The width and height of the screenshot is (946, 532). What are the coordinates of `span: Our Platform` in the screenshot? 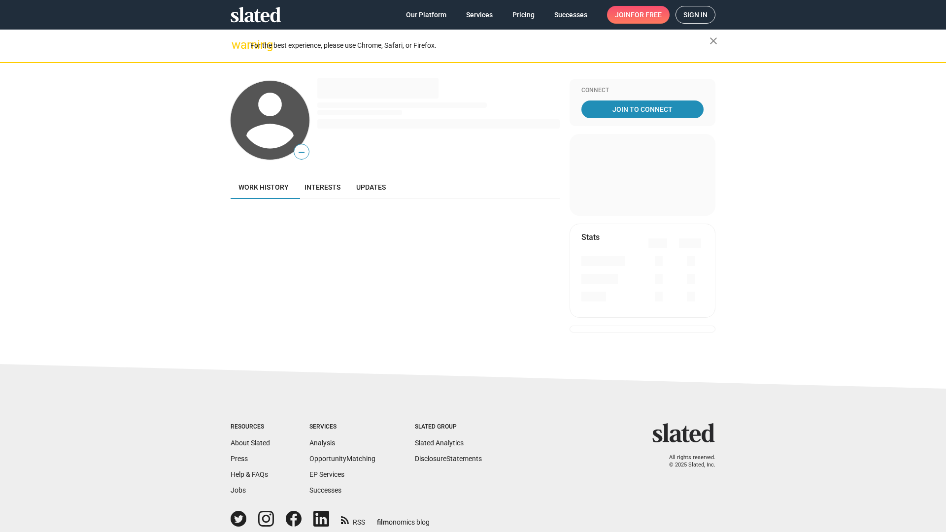 It's located at (426, 15).